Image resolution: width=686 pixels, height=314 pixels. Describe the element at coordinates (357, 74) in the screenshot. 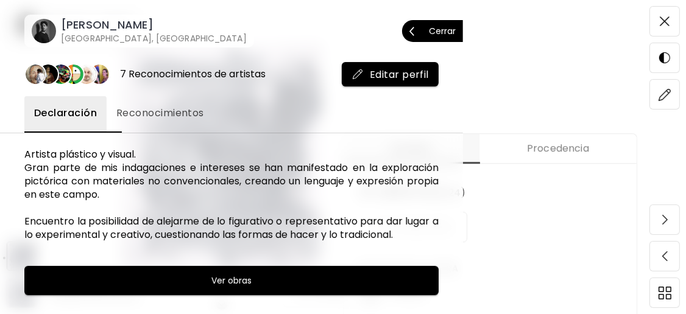

I see `img: mail` at that location.